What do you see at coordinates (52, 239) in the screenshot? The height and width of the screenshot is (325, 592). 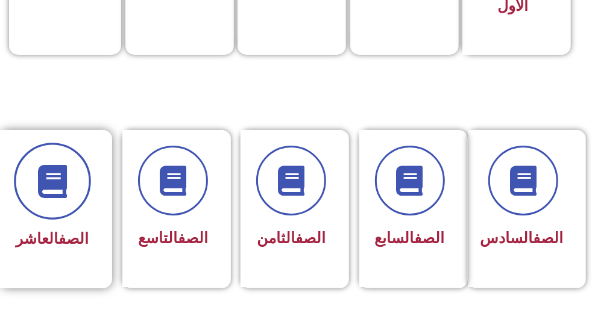 I see `span: العاشر` at bounding box center [52, 239].